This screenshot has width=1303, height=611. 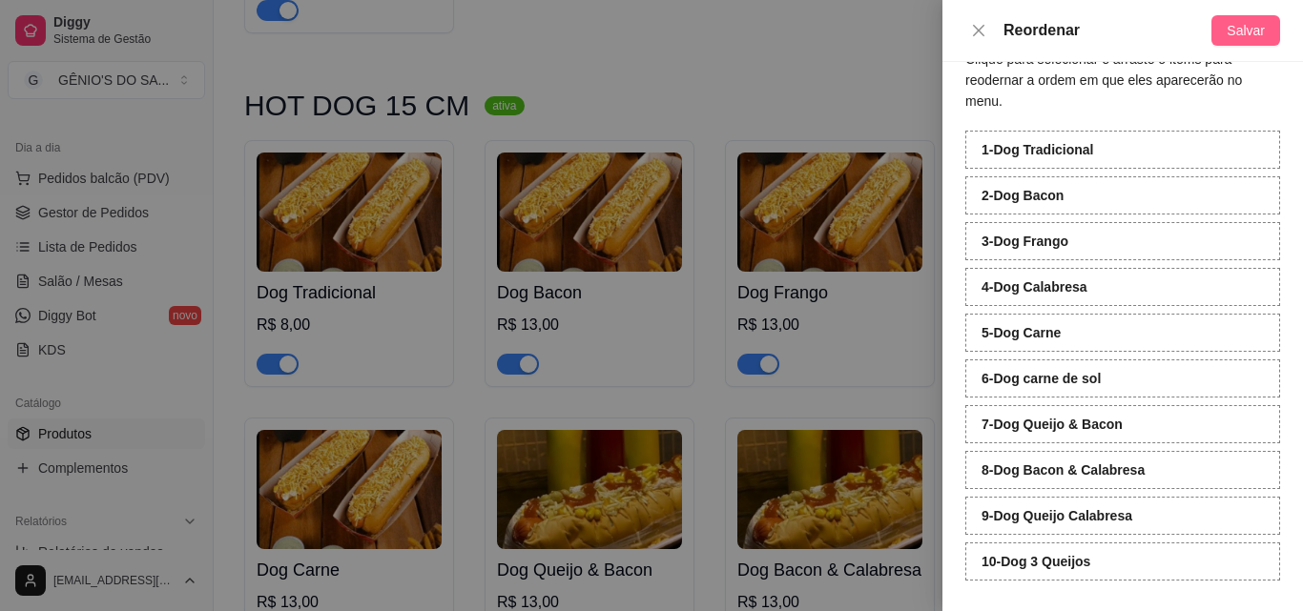 What do you see at coordinates (1037, 150) in the screenshot?
I see `strong: 1 - Dog Tradicional` at bounding box center [1037, 150].